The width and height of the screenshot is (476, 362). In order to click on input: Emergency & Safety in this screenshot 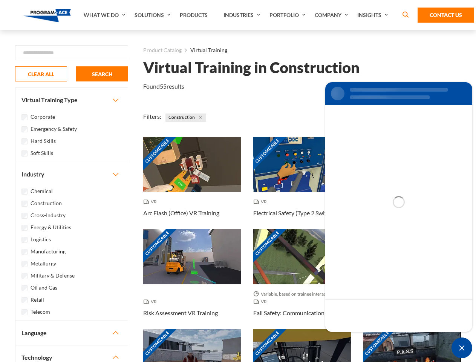, I will do `click(25, 129)`.